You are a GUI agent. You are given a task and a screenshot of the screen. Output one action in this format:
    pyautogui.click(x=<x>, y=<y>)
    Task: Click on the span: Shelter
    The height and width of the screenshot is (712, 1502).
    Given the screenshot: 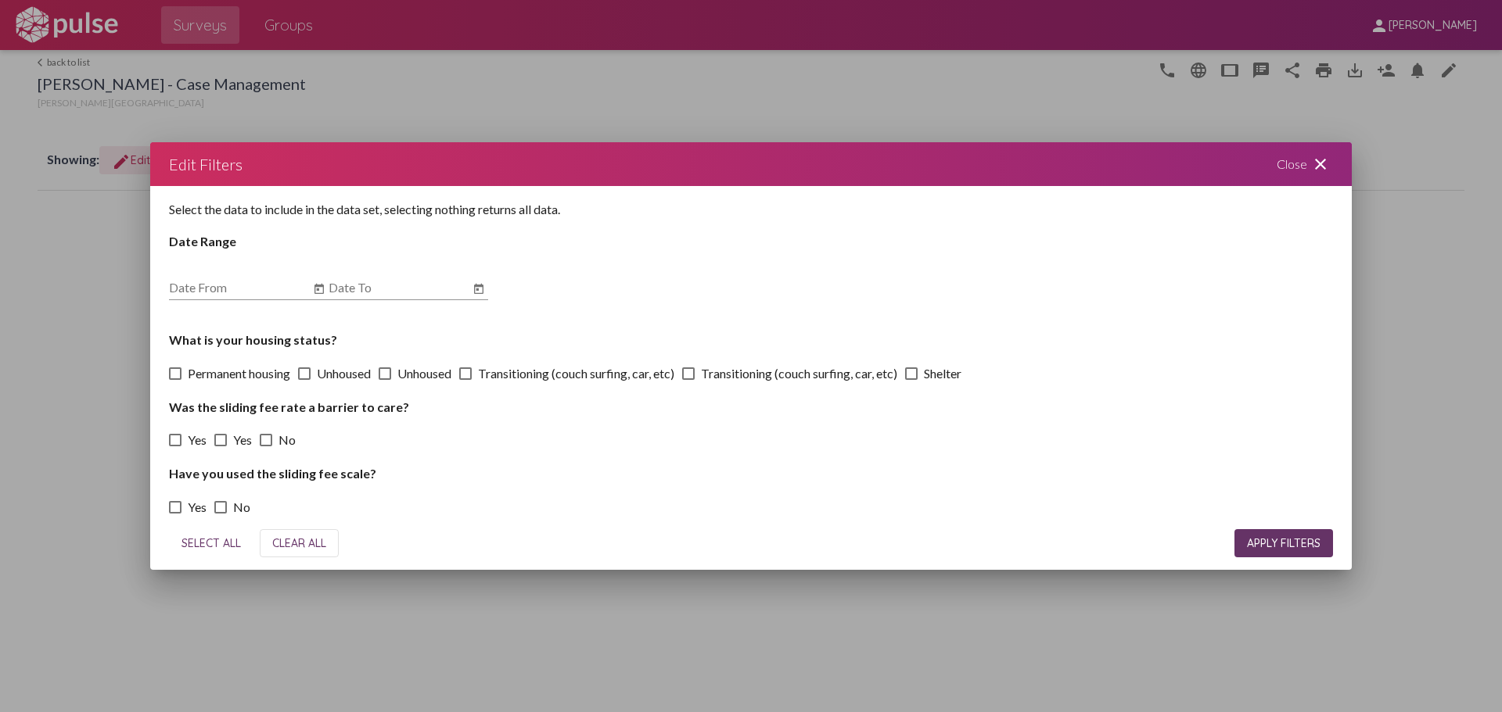 What is the action you would take?
    pyautogui.click(x=942, y=374)
    